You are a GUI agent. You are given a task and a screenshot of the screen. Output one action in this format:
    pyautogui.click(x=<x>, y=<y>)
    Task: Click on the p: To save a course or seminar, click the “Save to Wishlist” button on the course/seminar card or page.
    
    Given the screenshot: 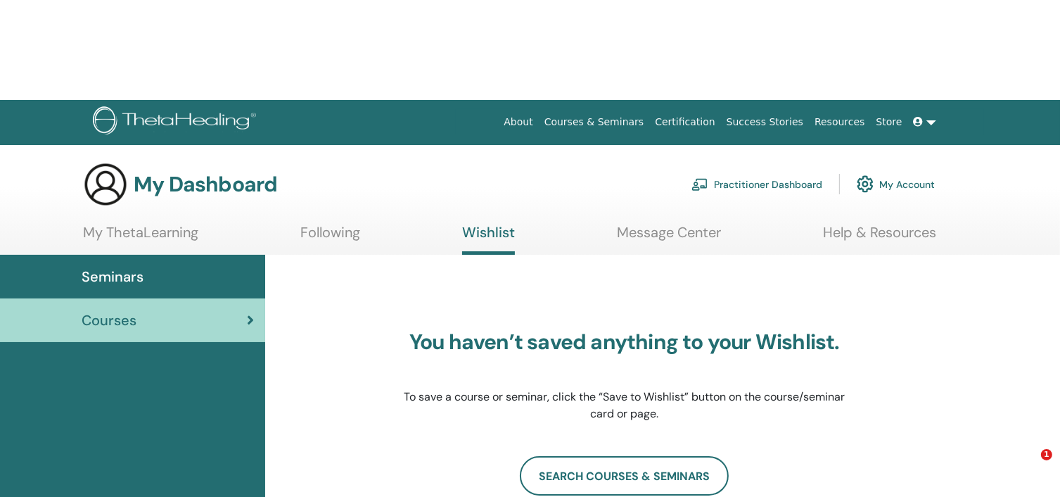 What is the action you would take?
    pyautogui.click(x=625, y=405)
    